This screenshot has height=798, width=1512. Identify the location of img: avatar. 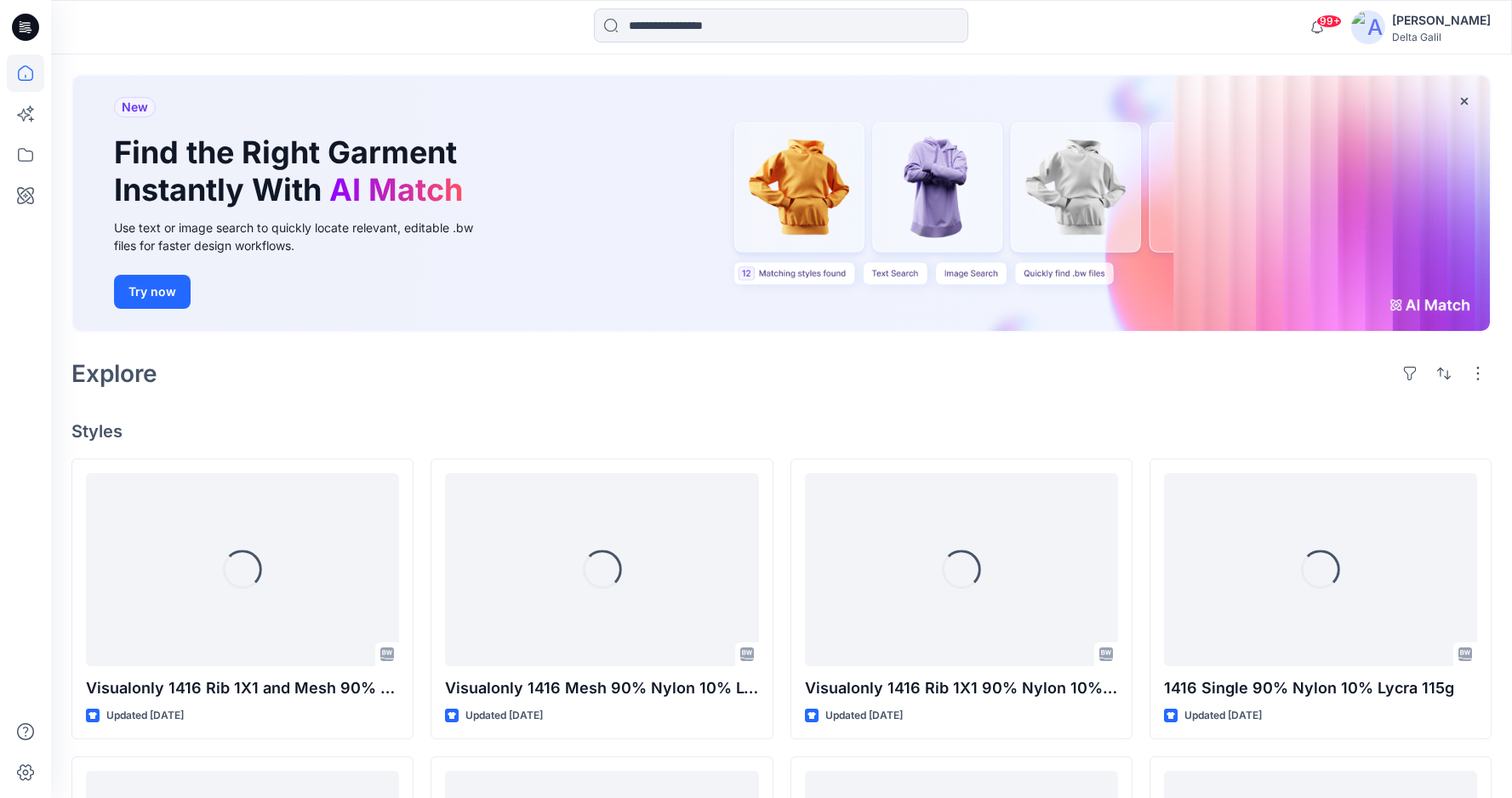
(1368, 28).